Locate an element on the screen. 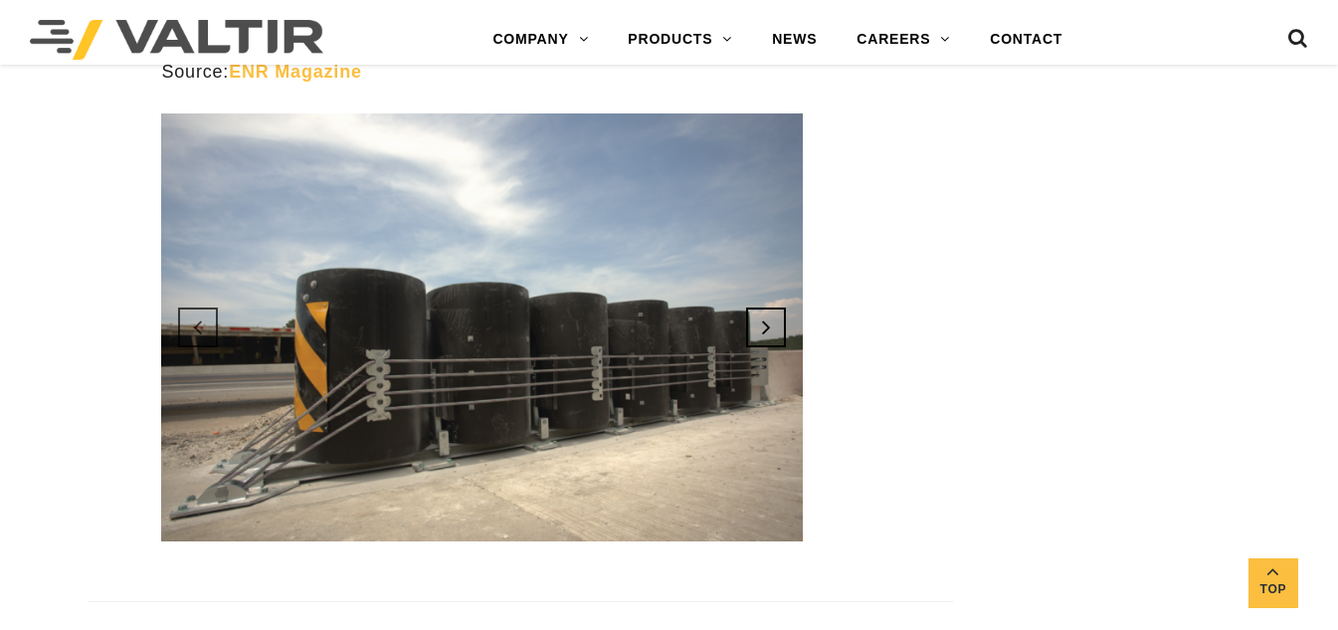 The width and height of the screenshot is (1338, 630). a: CAREERS is located at coordinates (903, 40).